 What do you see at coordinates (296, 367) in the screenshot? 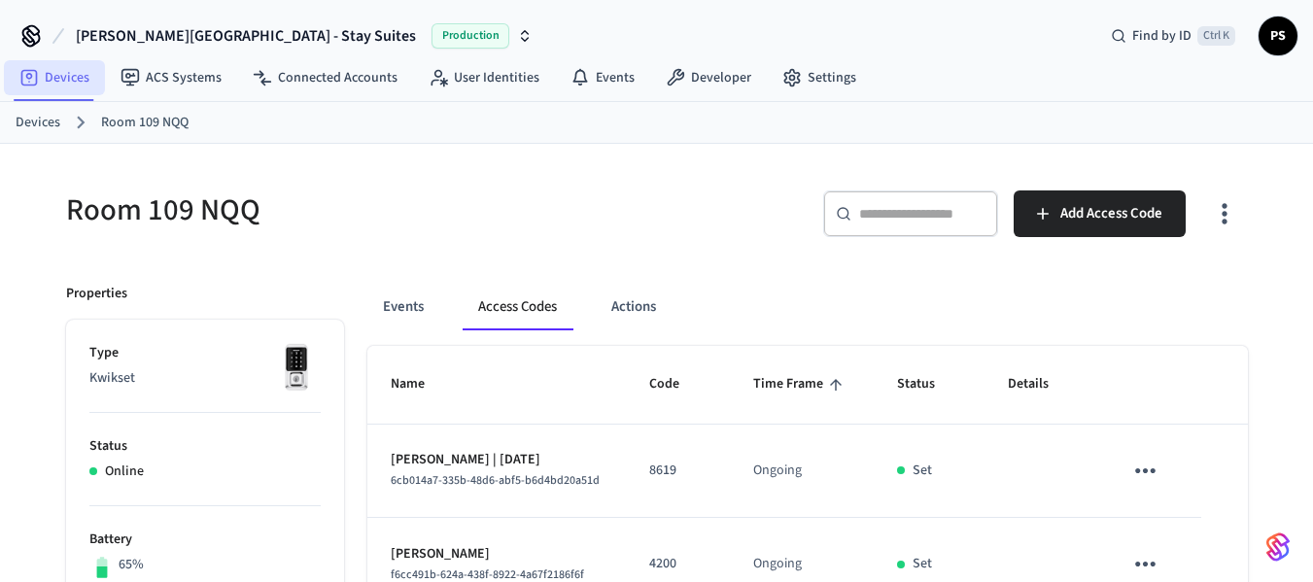
I see `img: Kwikset Halo Touchscreen Wifi Enabled Smart Lock, Polished Chrome, Front` at bounding box center [296, 367].